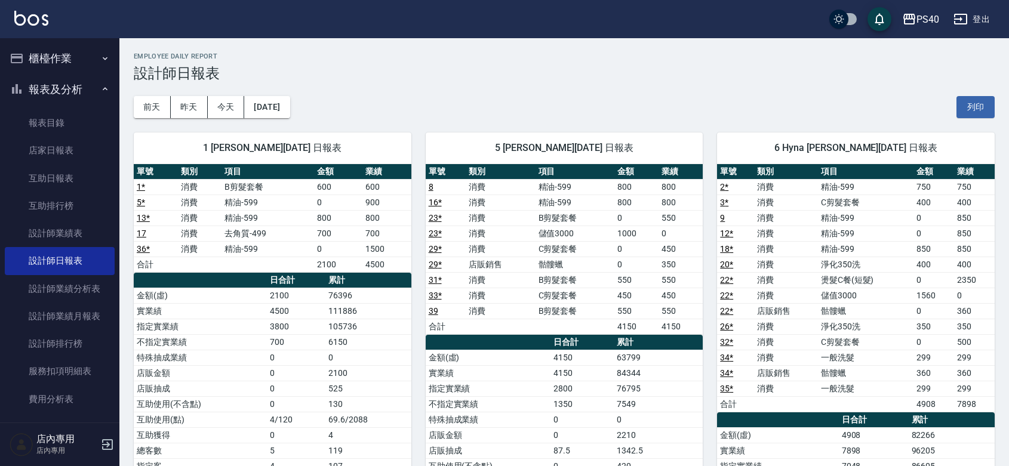 The height and width of the screenshot is (466, 1009). Describe the element at coordinates (200, 404) in the screenshot. I see `td: 互助使用(不含點)` at that location.